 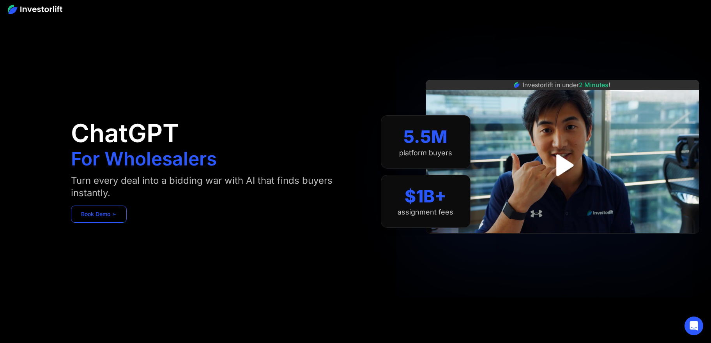 I want to click on a: Book Demo ➢, so click(x=99, y=214).